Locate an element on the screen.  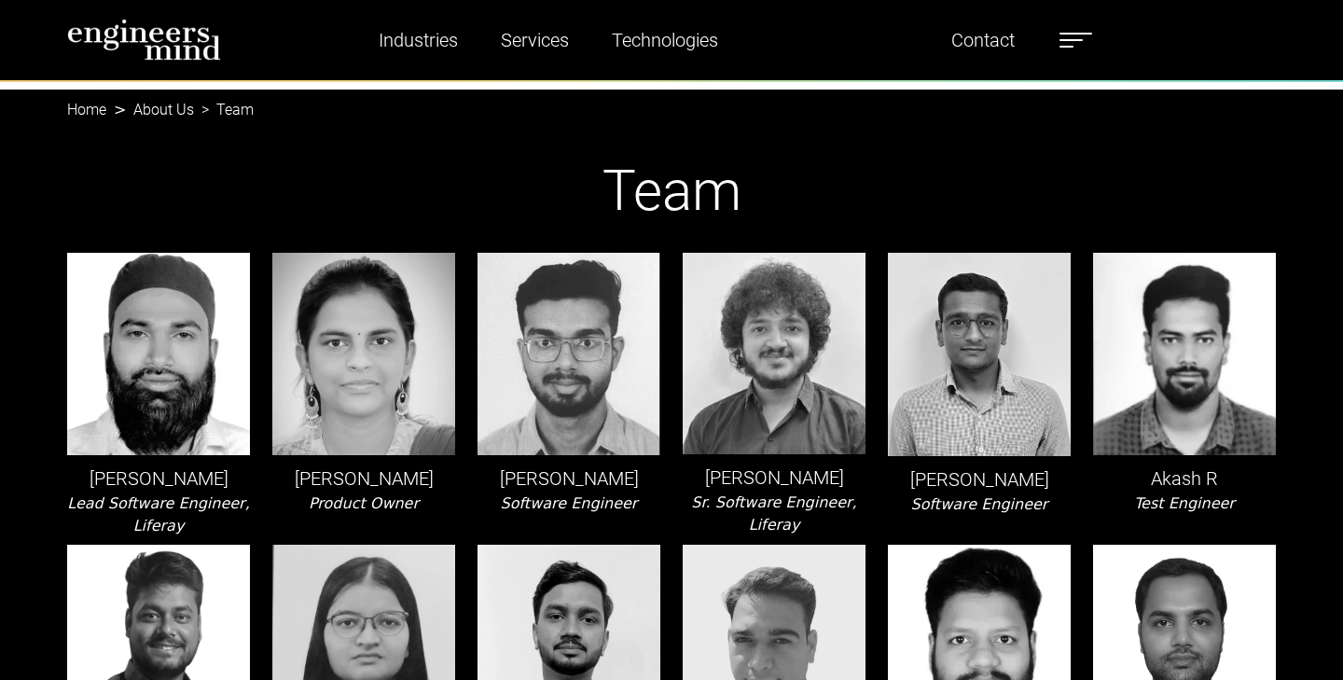
i: Sr. Software Engineer, Liferay is located at coordinates (773, 513).